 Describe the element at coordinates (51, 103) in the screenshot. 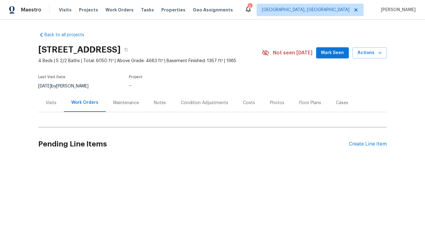

I see `div: Visits` at that location.